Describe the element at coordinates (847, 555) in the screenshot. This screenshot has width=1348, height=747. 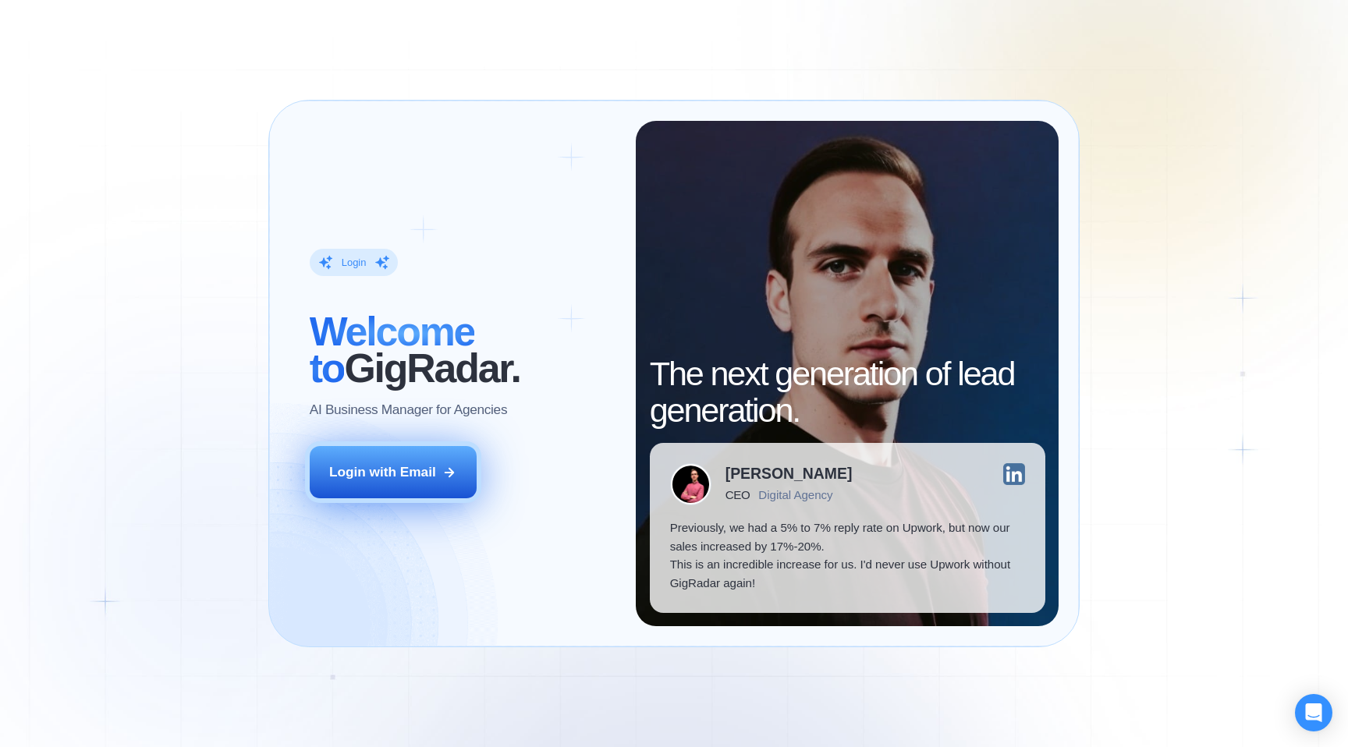
I see `p: Previously, we had a 5% to 7% reply rate on Upwork, but now our sales increased by 17%-20%. This ...` at that location.